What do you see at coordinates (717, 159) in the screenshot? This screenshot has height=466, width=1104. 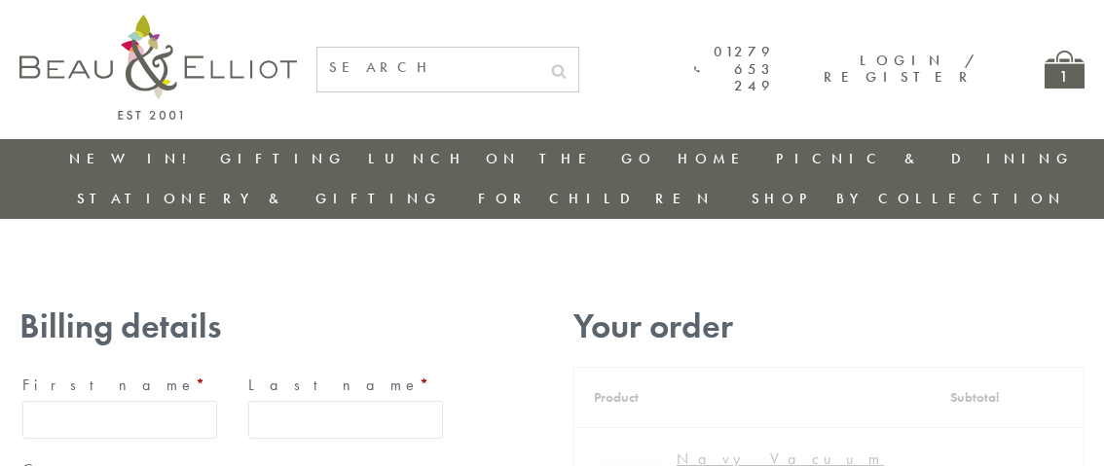 I see `a: Home` at bounding box center [717, 159].